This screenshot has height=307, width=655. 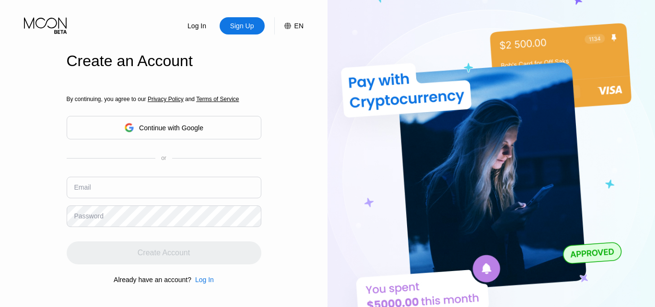 What do you see at coordinates (82, 187) in the screenshot?
I see `div: Email` at bounding box center [82, 187].